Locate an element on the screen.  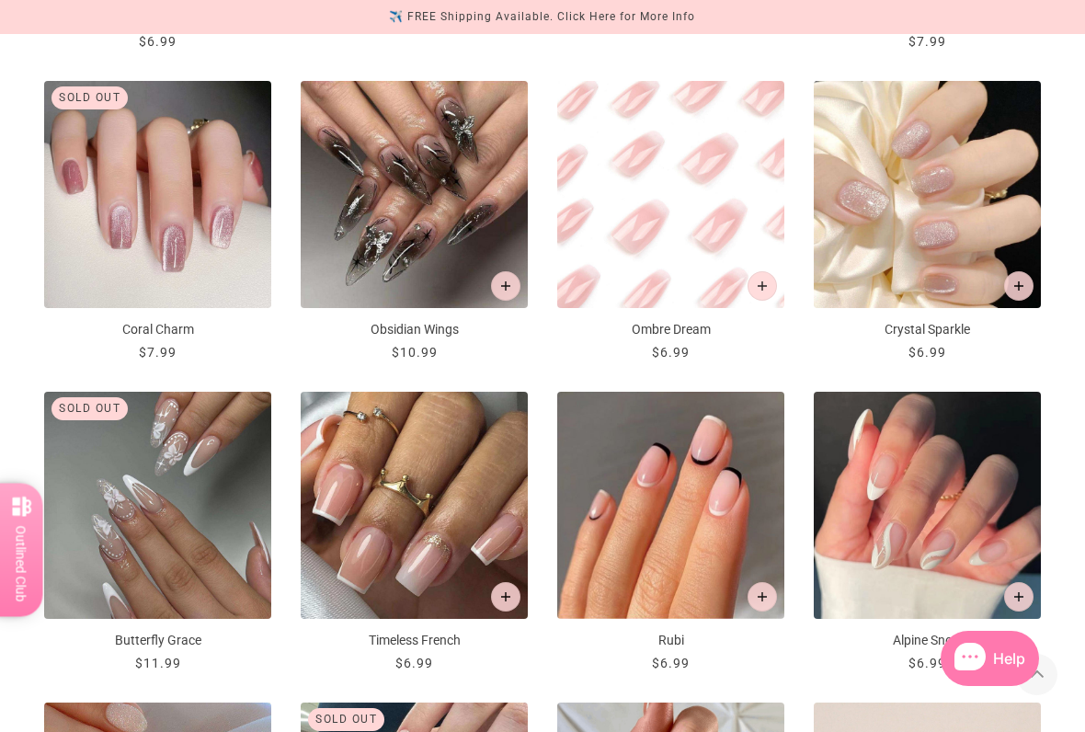
span: $11.99 is located at coordinates (158, 663).